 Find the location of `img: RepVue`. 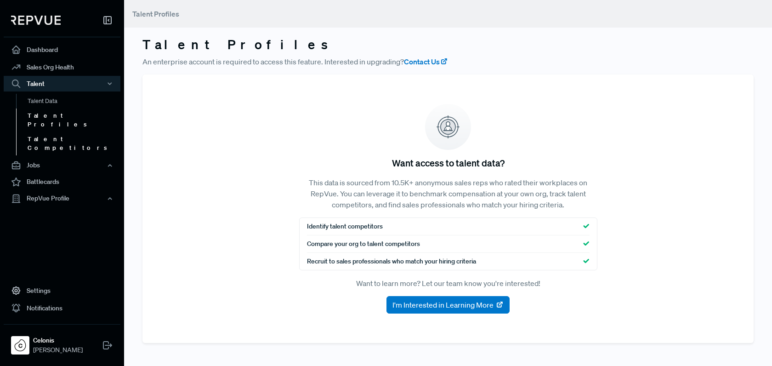

img: RepVue is located at coordinates (36, 20).